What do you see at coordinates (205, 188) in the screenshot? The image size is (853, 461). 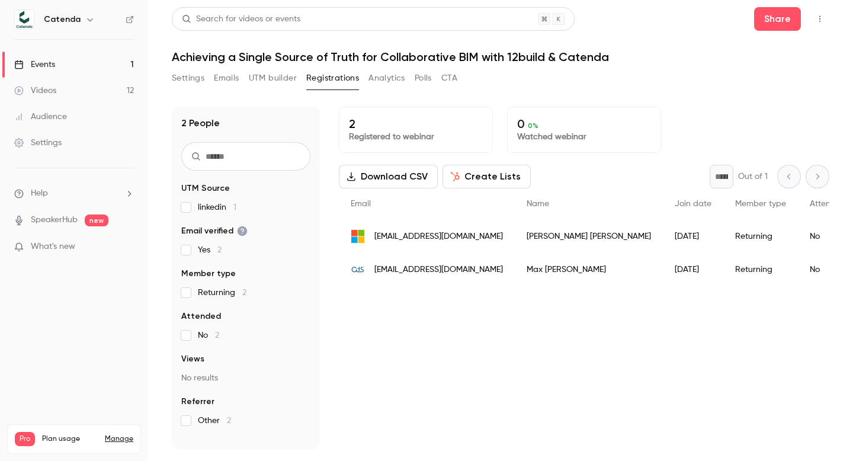 I see `span: UTM Source` at bounding box center [205, 188].